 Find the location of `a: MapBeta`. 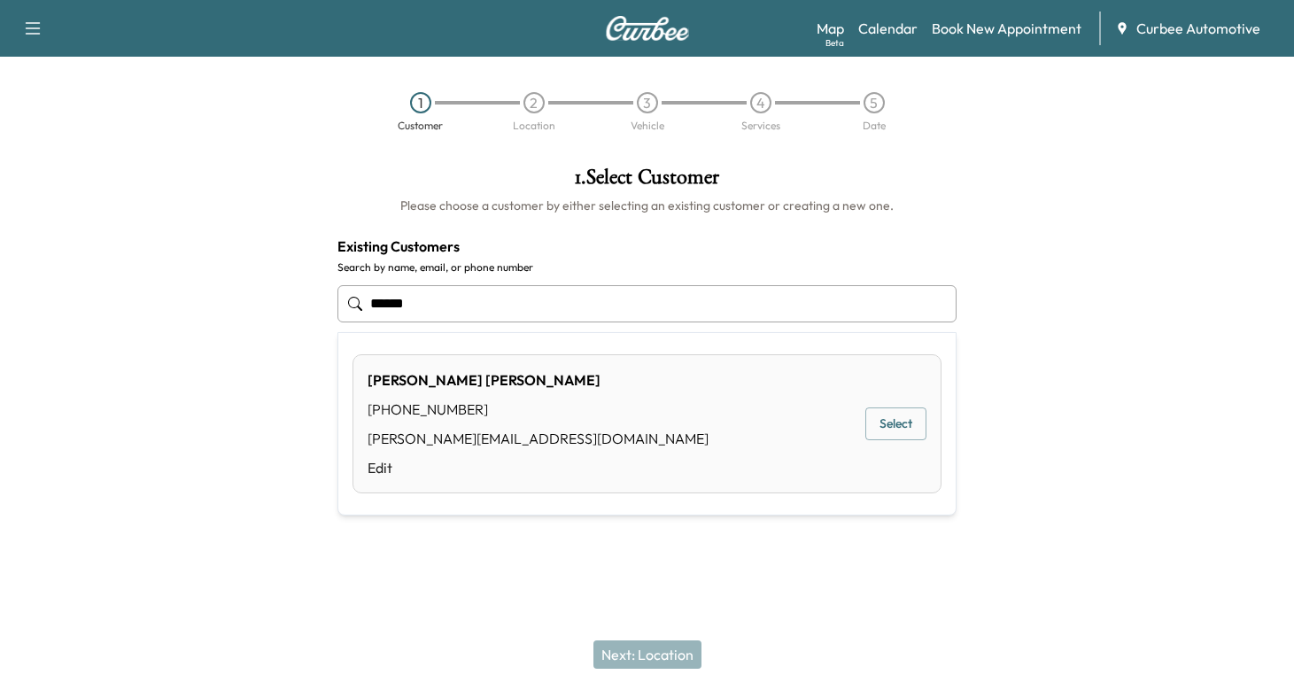

a: MapBeta is located at coordinates (830, 28).